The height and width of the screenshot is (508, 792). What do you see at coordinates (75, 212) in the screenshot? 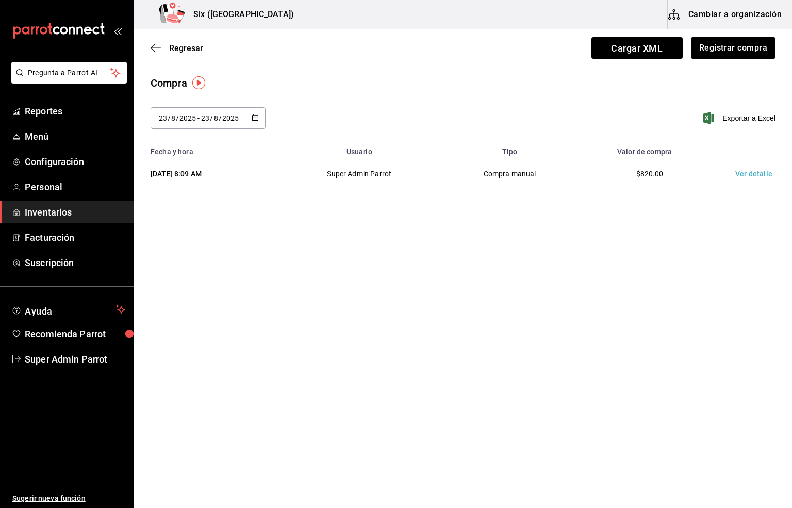
I see `span: Inventarios` at bounding box center [75, 212].